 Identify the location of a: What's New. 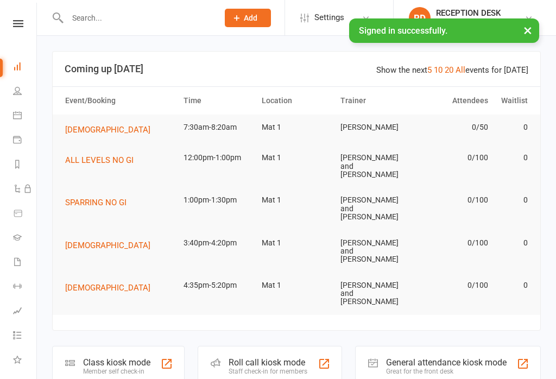
(25, 361).